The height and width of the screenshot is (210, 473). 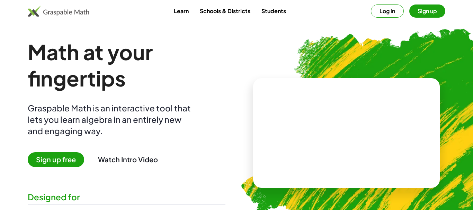 I want to click on h1: Math at your fingertips, so click(x=126, y=65).